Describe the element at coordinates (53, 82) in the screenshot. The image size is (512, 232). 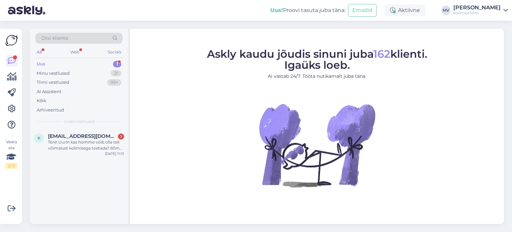
I see `div: Tiimi vestlused` at that location.